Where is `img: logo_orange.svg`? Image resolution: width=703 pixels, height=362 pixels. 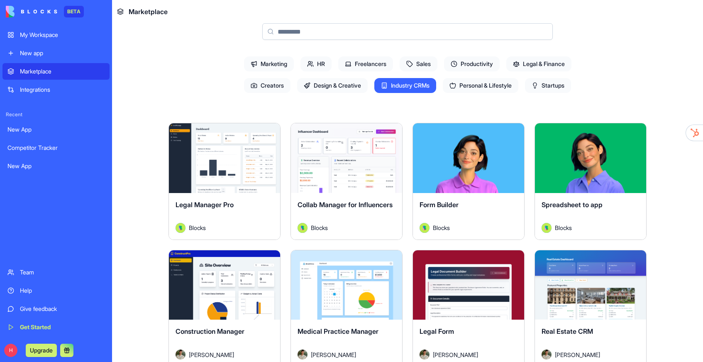 img: logo_orange.svg is located at coordinates (17, 17).